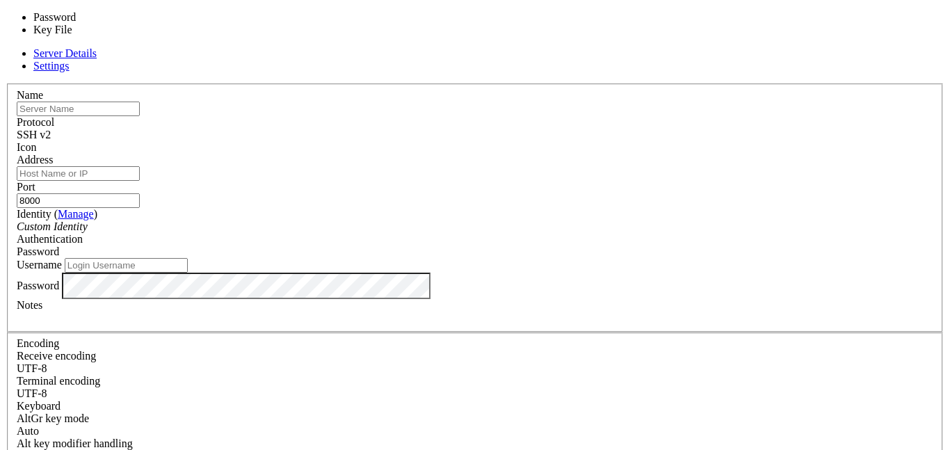 Image resolution: width=950 pixels, height=450 pixels. Describe the element at coordinates (52, 226) in the screenshot. I see `i: Custom Identity` at that location.